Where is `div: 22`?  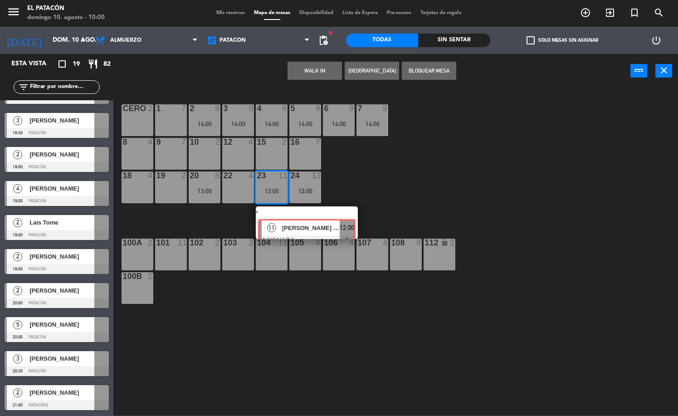 div: 22 is located at coordinates (223, 176).